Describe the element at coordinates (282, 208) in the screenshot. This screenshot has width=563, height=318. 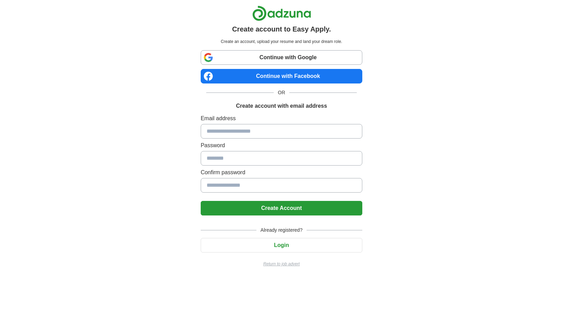
I see `button: Create Account` at that location.